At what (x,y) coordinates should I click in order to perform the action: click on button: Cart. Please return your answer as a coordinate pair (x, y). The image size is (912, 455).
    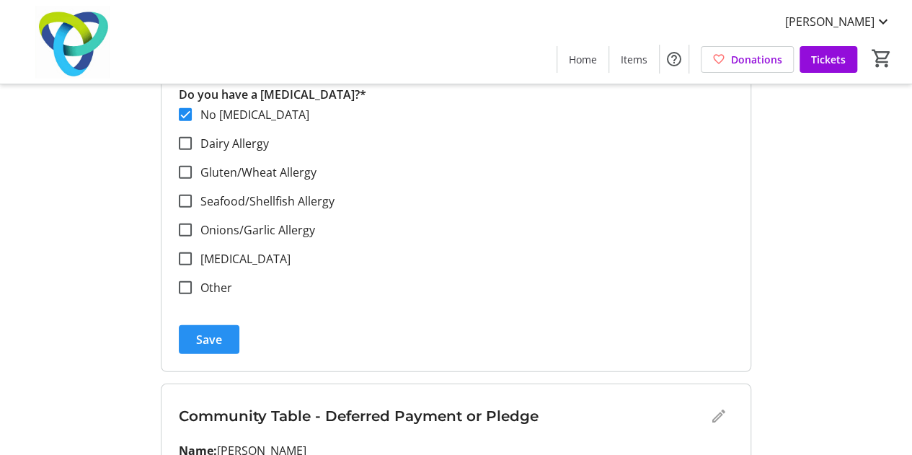
    Looking at the image, I should click on (881, 58).